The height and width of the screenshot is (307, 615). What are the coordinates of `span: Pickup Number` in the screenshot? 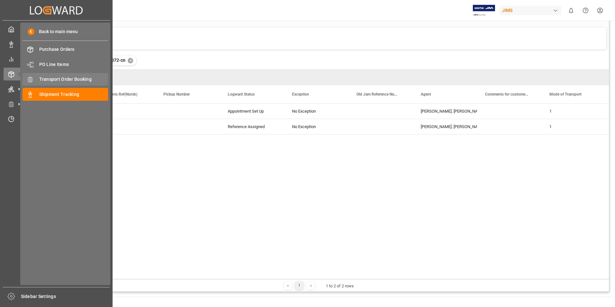 It's located at (177, 94).